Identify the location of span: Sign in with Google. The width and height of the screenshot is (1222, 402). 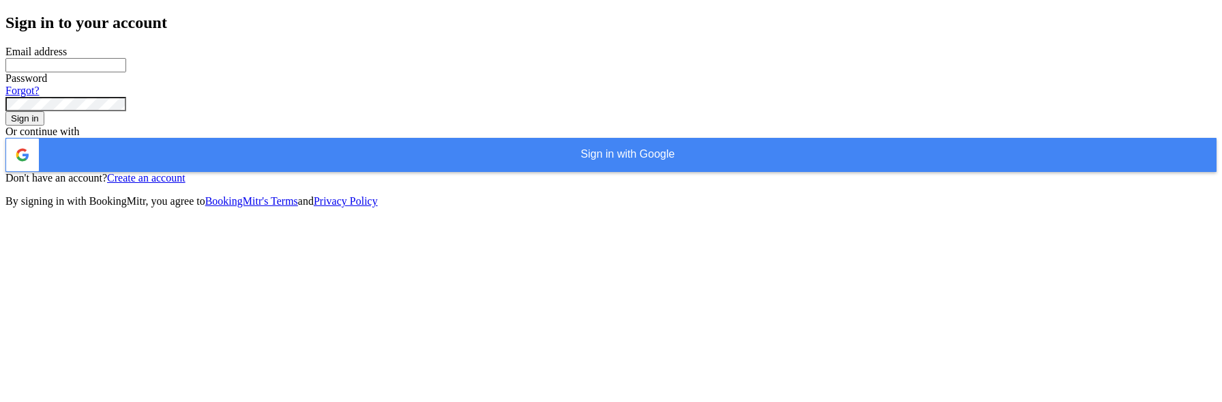
(628, 153).